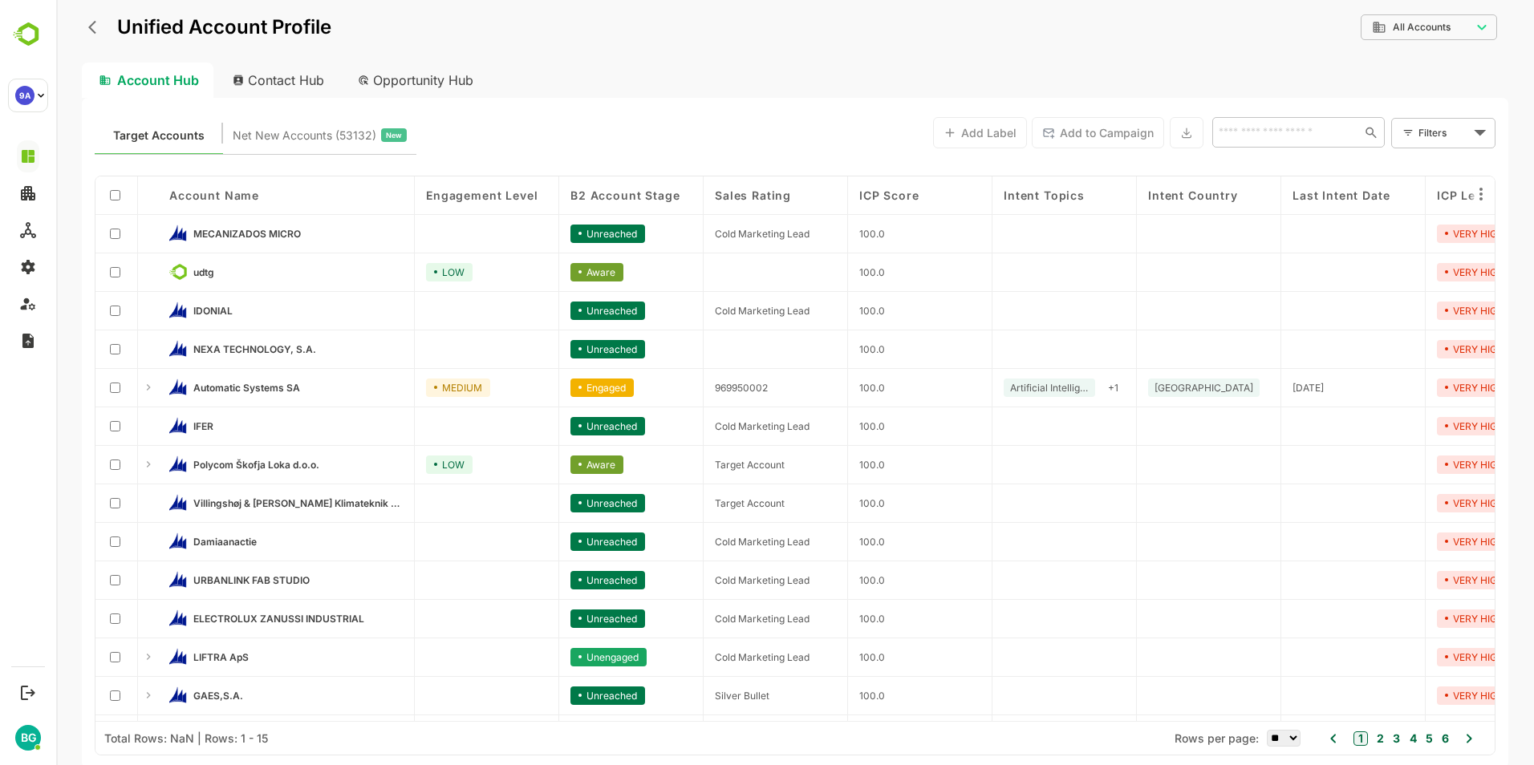 The width and height of the screenshot is (1534, 765). Describe the element at coordinates (1137, 195) in the screenshot. I see `span: Intent Country` at that location.